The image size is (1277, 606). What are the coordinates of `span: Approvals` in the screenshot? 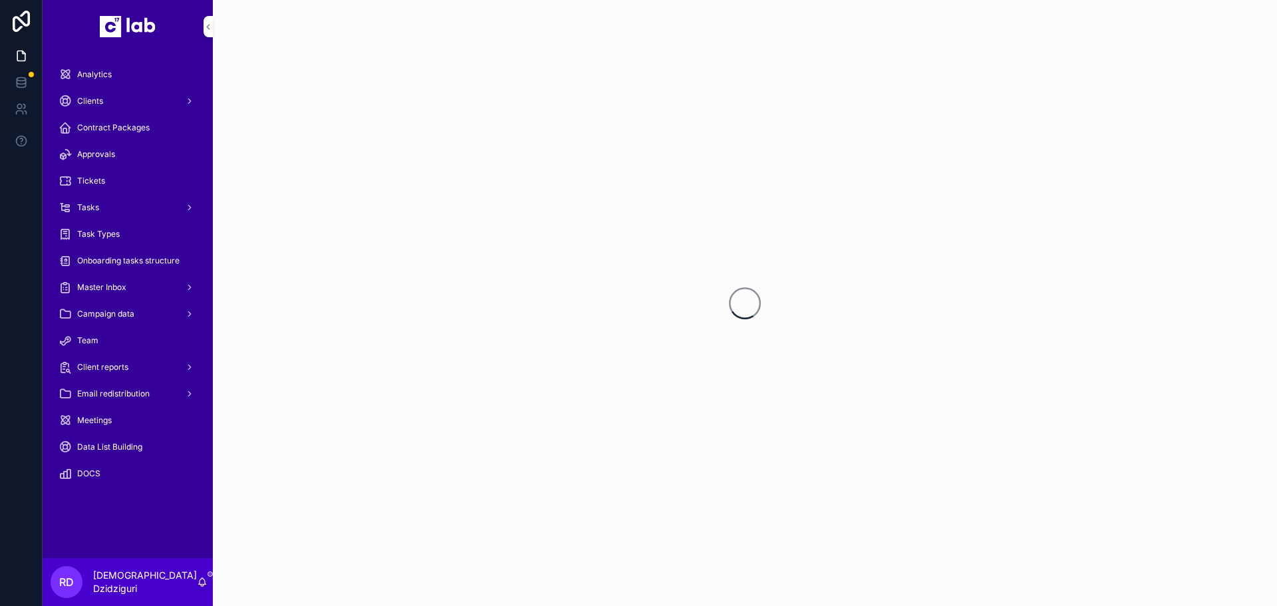 It's located at (96, 154).